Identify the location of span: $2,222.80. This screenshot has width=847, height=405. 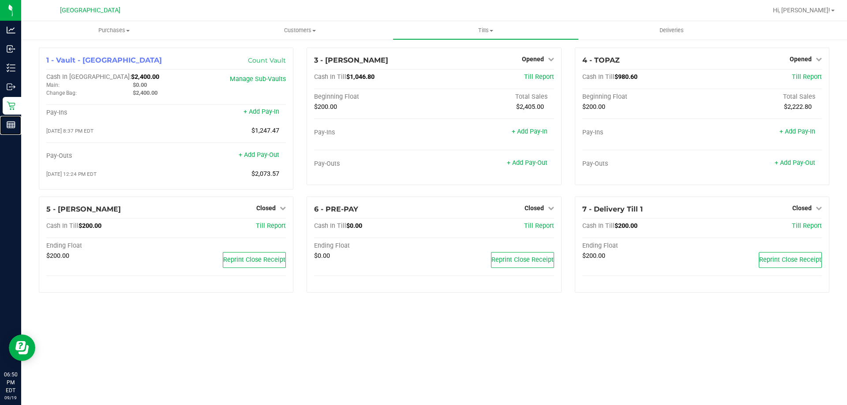
(797, 107).